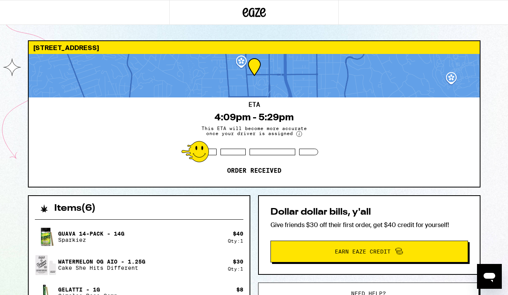 This screenshot has width=508, height=295. I want to click on button: Earn Eaze Credit, so click(370, 251).